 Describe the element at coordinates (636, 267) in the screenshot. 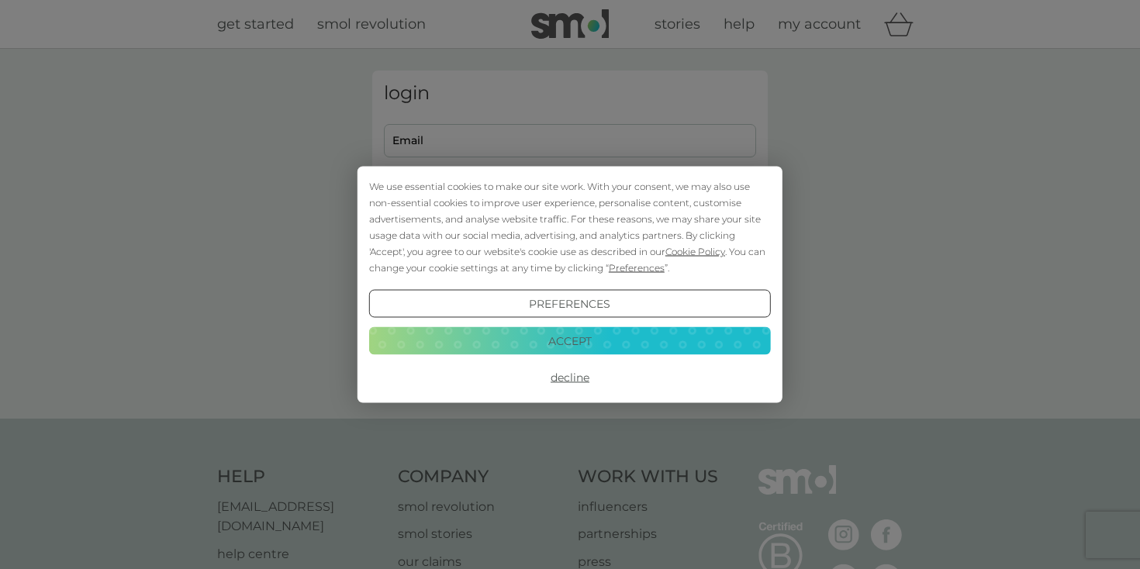

I see `span: Preferences` at that location.